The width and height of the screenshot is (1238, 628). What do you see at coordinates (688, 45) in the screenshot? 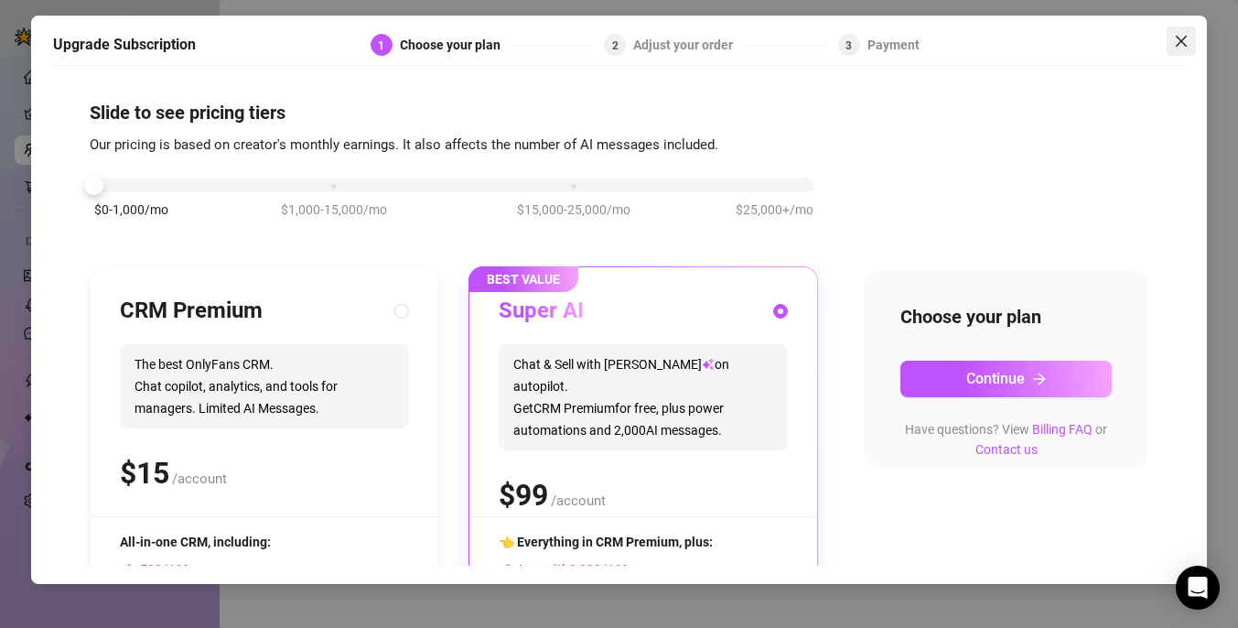
I see `div: Adjust your order` at bounding box center [688, 45].